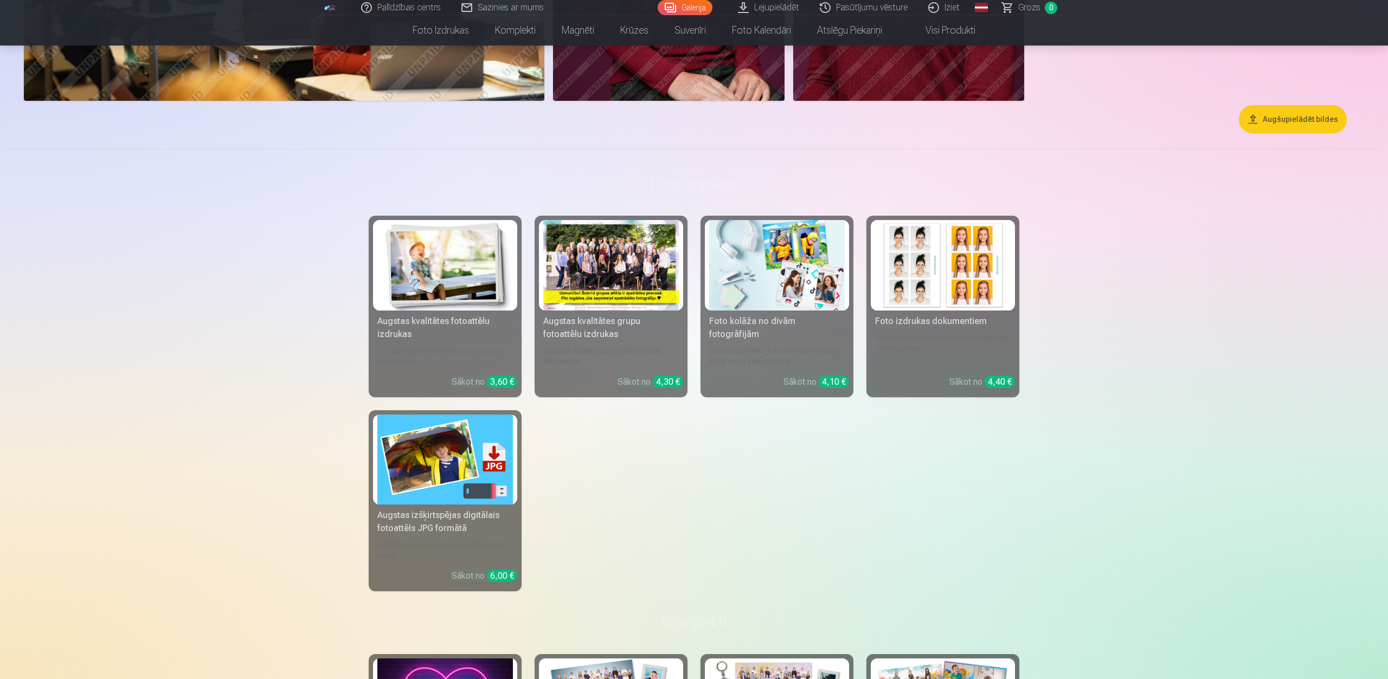 Image resolution: width=1388 pixels, height=679 pixels. What do you see at coordinates (1029, 8) in the screenshot?
I see `span: Grozs` at bounding box center [1029, 8].